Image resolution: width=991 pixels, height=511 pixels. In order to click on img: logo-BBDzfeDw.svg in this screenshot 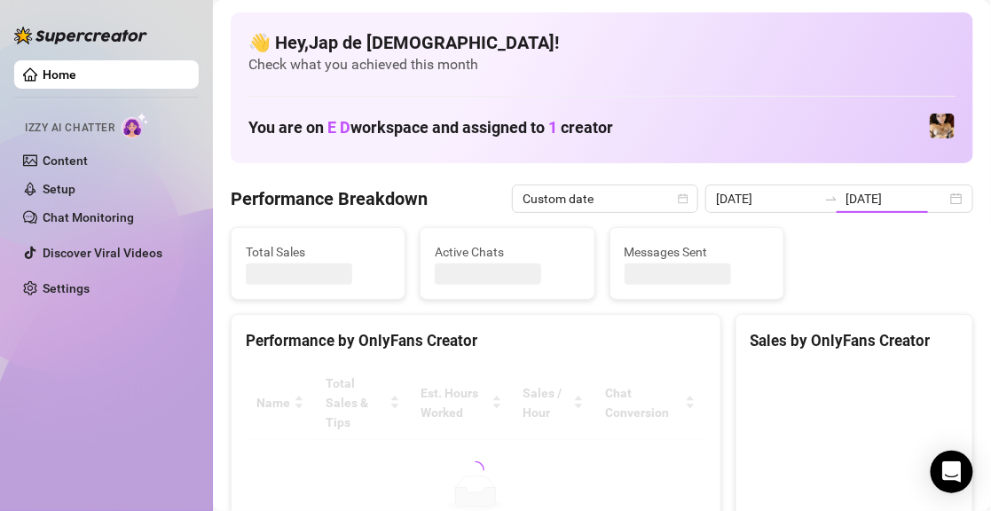, I will do `click(81, 35)`.